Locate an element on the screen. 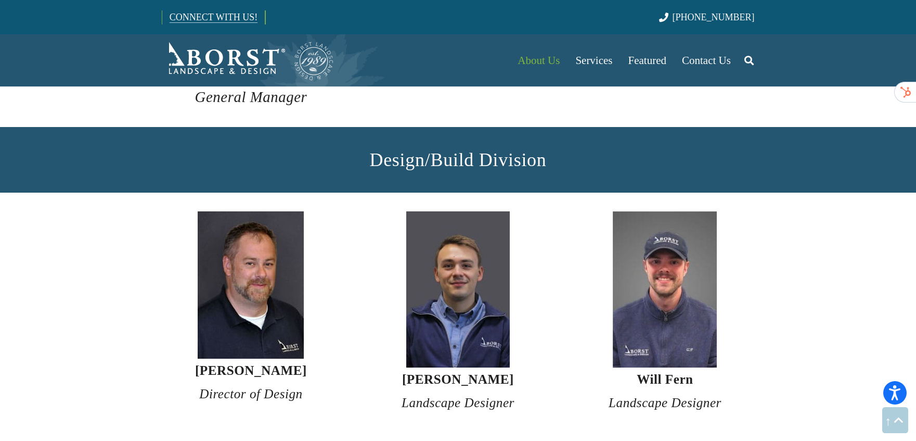 This screenshot has width=916, height=441. span: Contact Us is located at coordinates (706, 60).